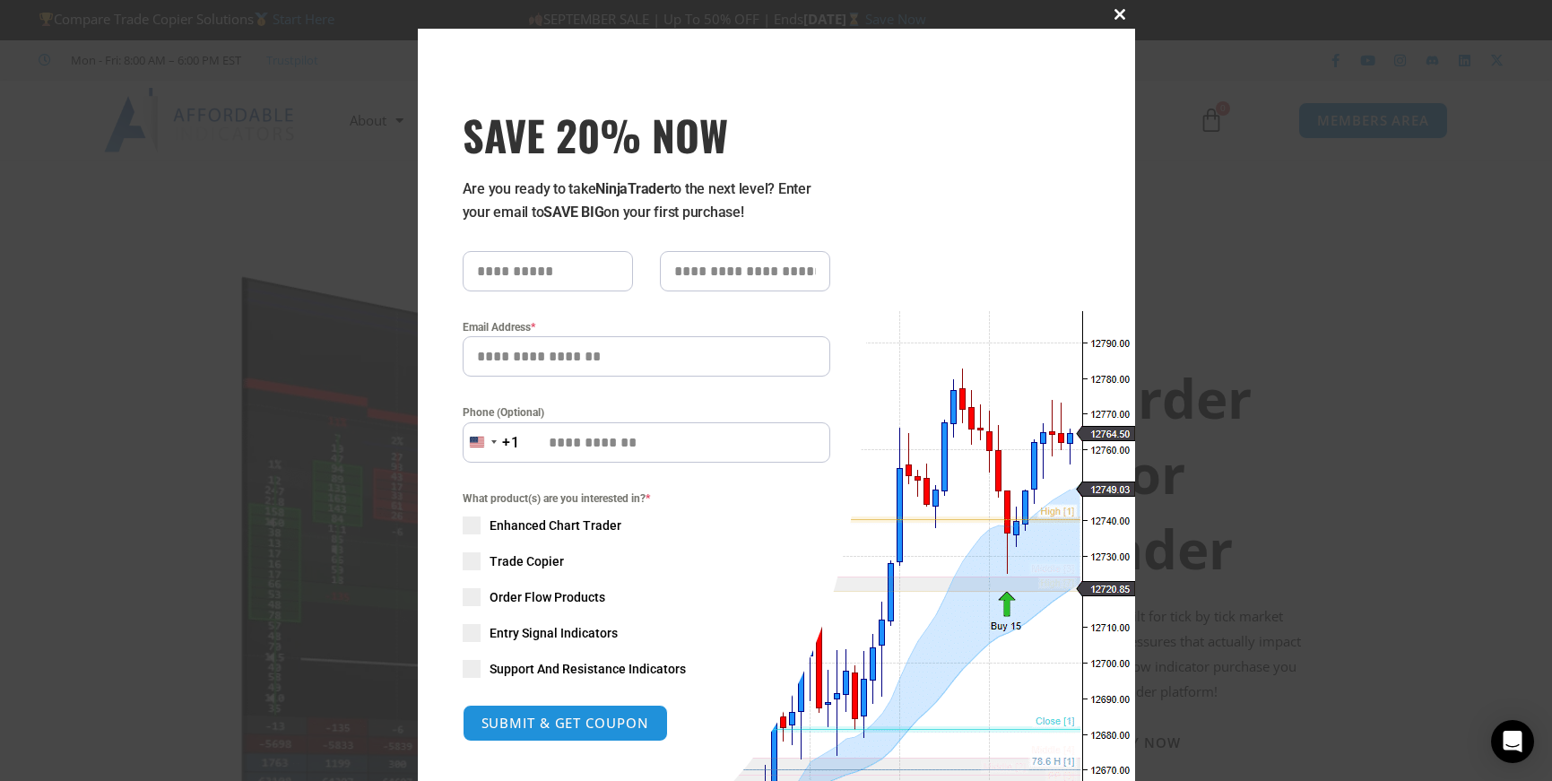 Image resolution: width=1552 pixels, height=781 pixels. Describe the element at coordinates (646, 327) in the screenshot. I see `label: Email Address` at that location.